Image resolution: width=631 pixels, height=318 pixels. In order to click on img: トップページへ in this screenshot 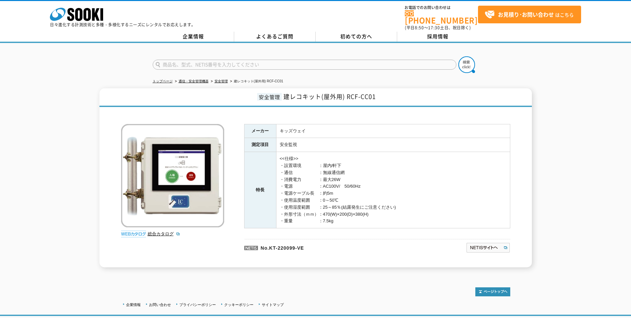, I will do `click(493, 291)`.